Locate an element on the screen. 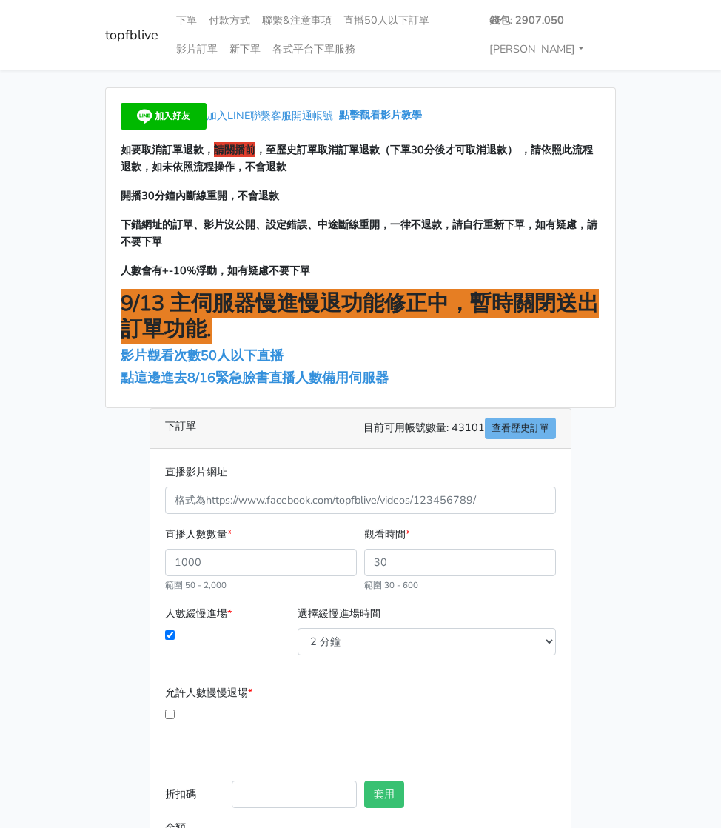 Image resolution: width=721 pixels, height=828 pixels. a: 點這邊進去8/16緊急臉書直播人數備用伺服器 is located at coordinates (255, 378).